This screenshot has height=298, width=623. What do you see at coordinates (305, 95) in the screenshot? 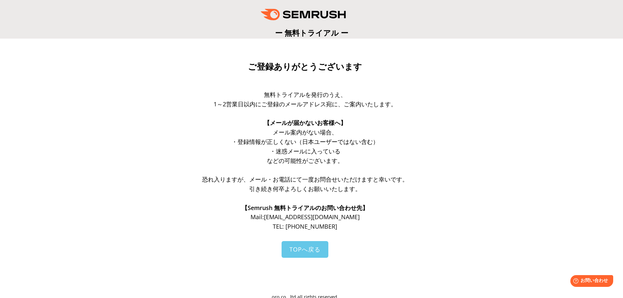
I see `span: 無料トライアルを発行のうえ、` at bounding box center [305, 95].